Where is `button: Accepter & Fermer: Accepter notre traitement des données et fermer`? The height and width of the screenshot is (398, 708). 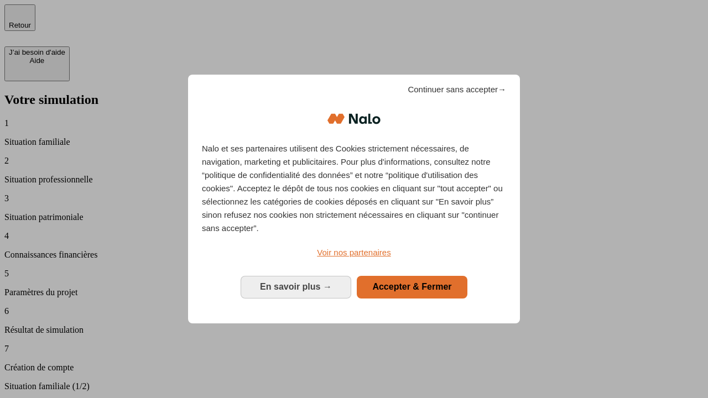 button: Accepter & Fermer: Accepter notre traitement des données et fermer is located at coordinates (412, 287).